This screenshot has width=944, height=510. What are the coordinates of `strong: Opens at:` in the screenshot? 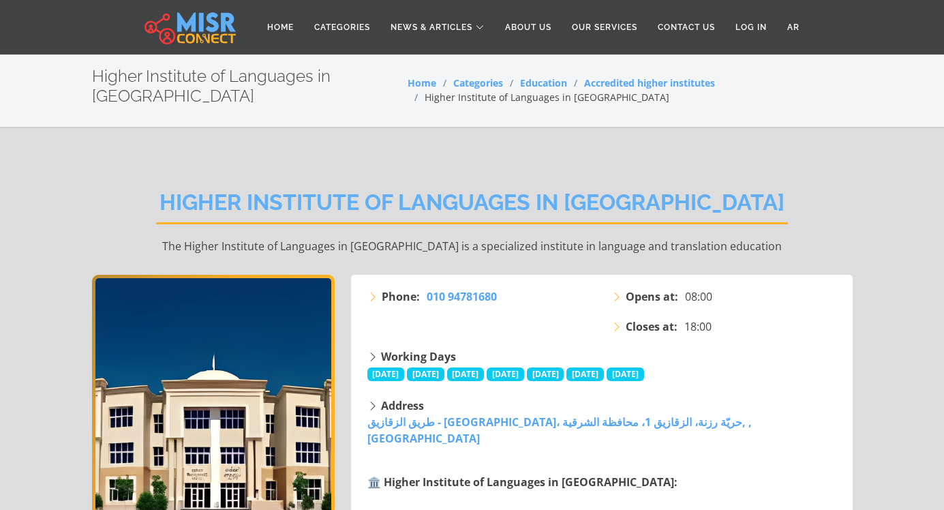 It's located at (652, 296).